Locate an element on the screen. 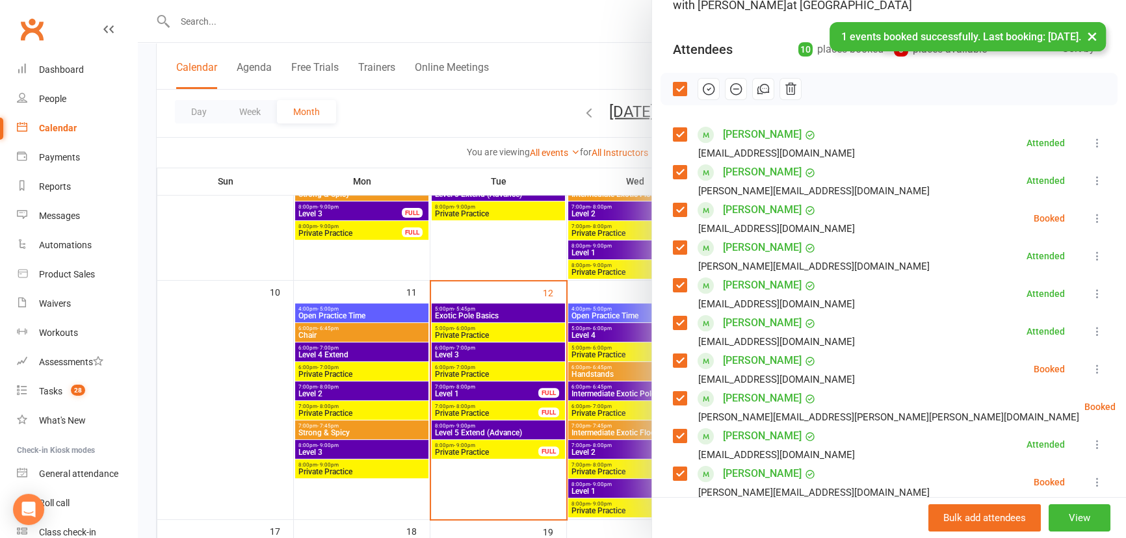  button: View is located at coordinates (1080, 518).